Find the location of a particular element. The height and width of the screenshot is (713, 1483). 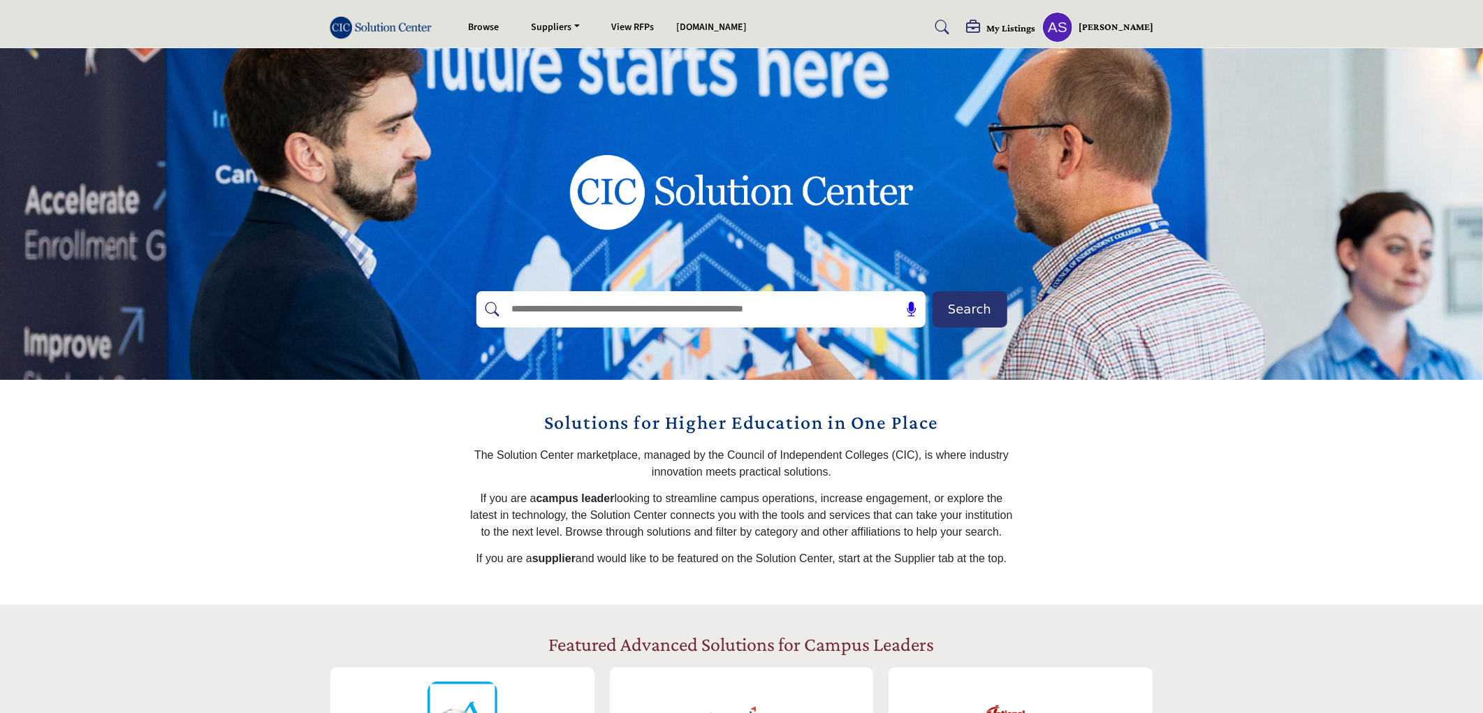

span: The Solution Center marketplace, managed by the Council of Independent Colleges (CIC), is where i... is located at coordinates (741, 463).